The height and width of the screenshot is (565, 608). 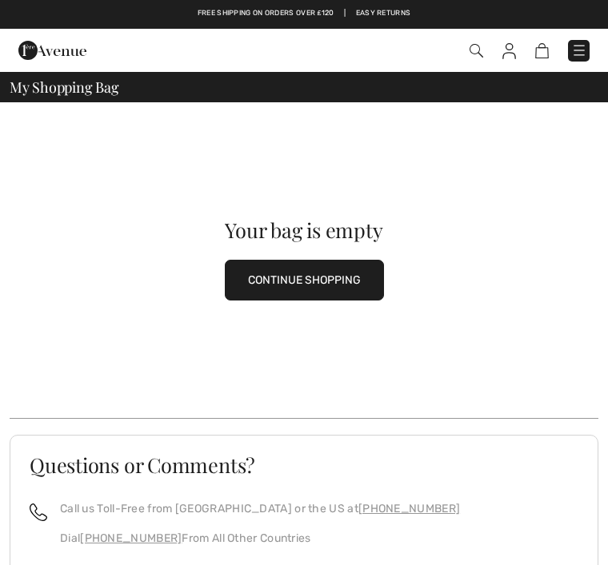 I want to click on img: 1ère Avenue, so click(x=52, y=50).